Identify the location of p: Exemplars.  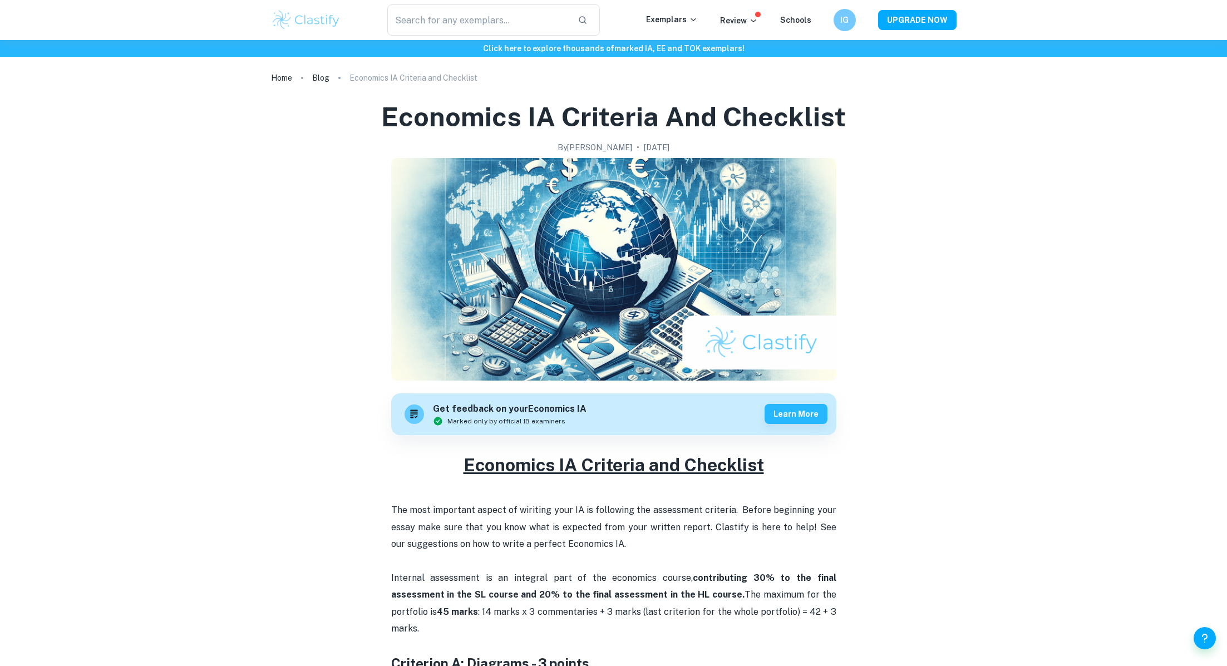
(671, 19).